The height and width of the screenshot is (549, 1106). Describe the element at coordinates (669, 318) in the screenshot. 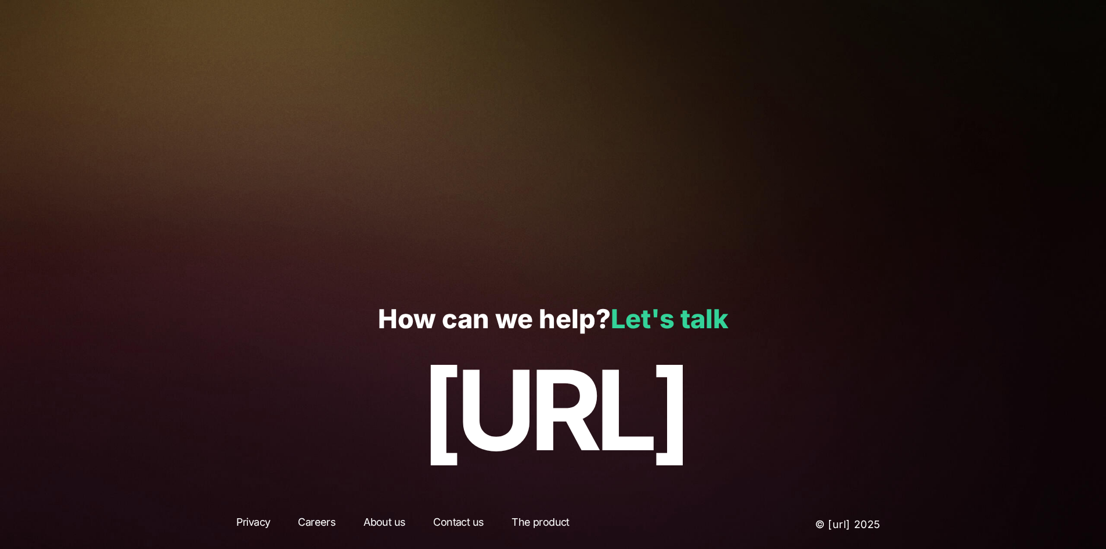

I see `a: Let's talk` at that location.